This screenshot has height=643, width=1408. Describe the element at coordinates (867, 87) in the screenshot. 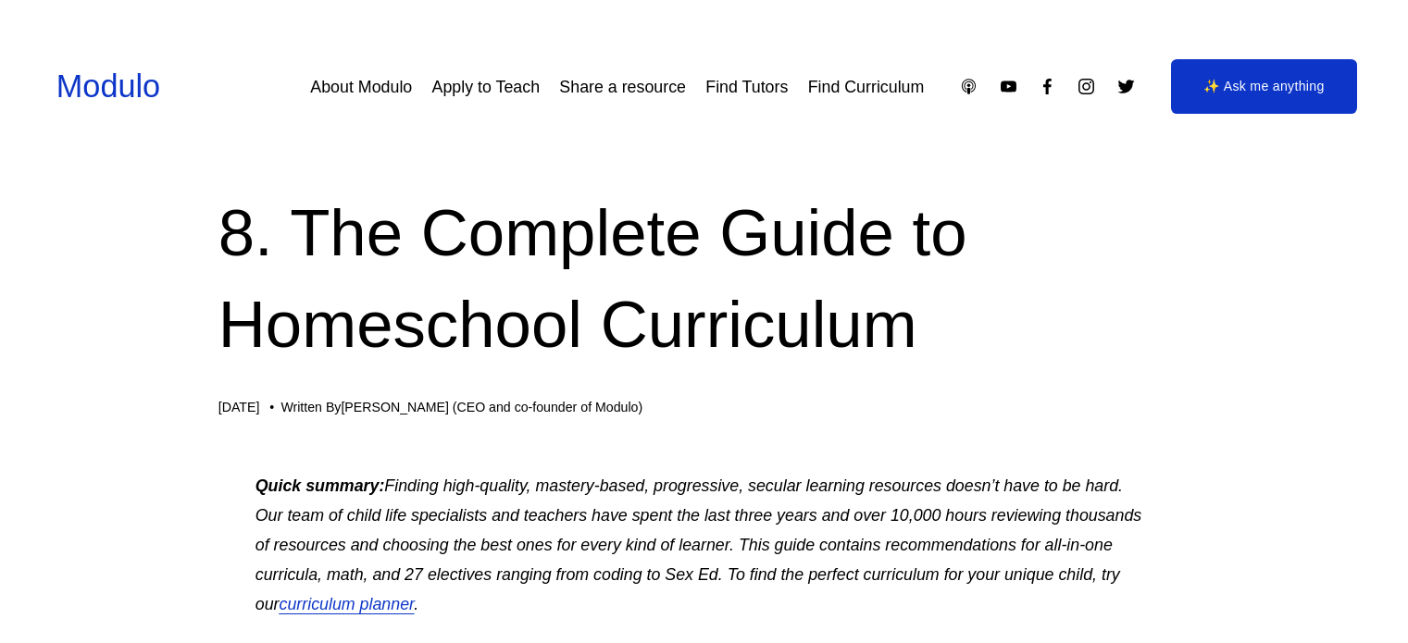

I see `a: Find Curriculum` at that location.